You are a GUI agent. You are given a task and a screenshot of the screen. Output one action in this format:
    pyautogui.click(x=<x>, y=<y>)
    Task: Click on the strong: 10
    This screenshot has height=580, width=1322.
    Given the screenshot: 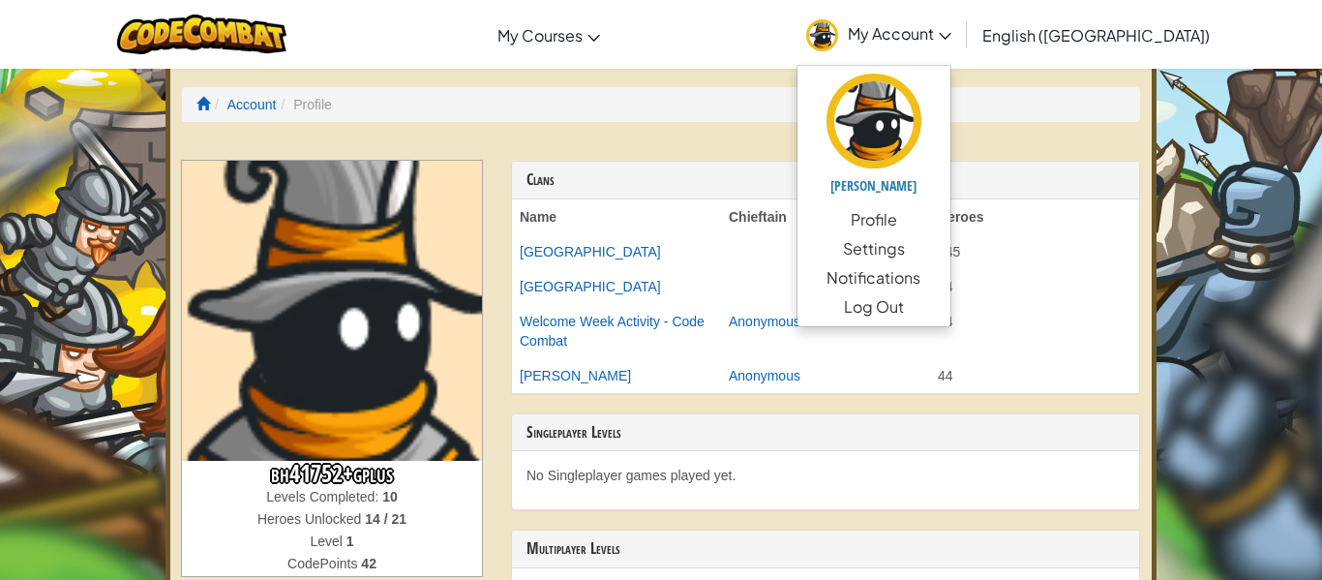 What is the action you would take?
    pyautogui.click(x=390, y=496)
    